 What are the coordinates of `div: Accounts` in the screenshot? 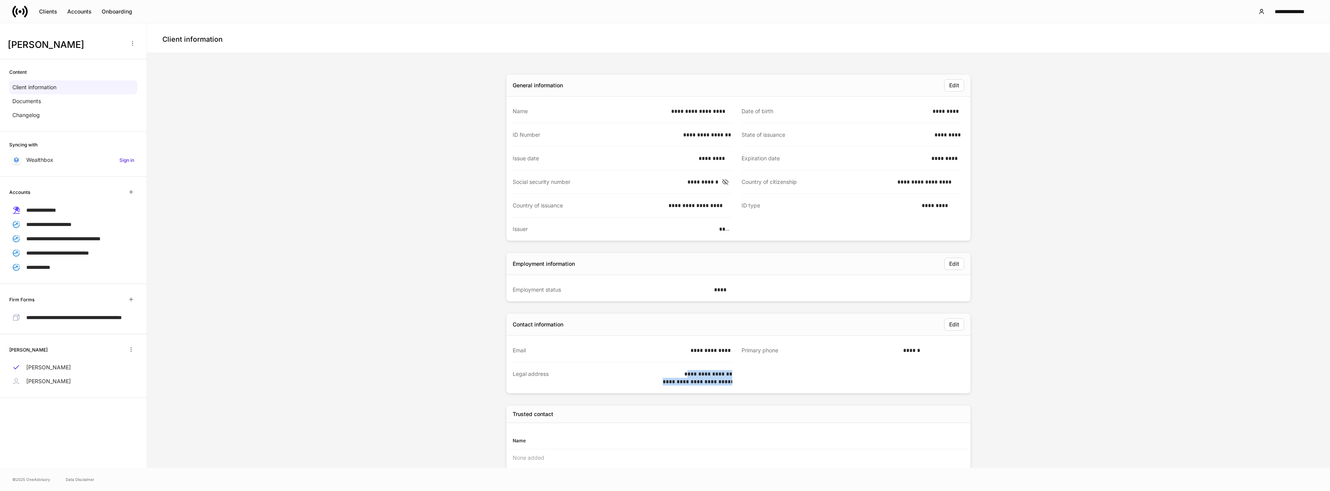 It's located at (79, 12).